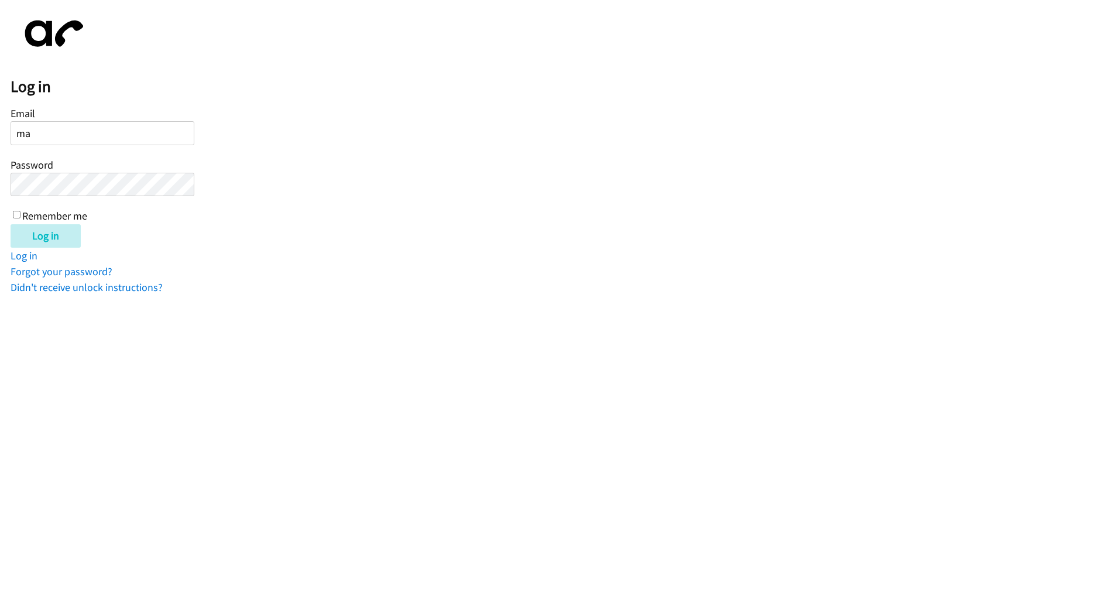 This screenshot has height=616, width=1112. What do you see at coordinates (87, 287) in the screenshot?
I see `a: Didn't receive unlock instructions?` at bounding box center [87, 287].